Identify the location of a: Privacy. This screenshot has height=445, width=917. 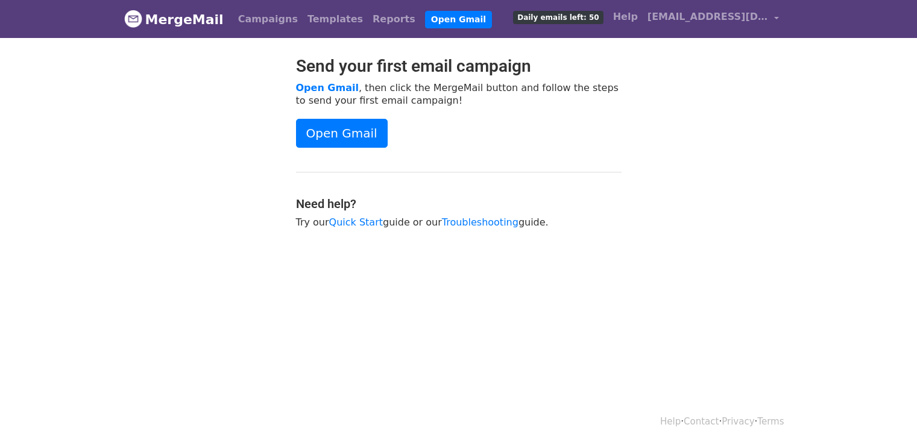
(738, 422).